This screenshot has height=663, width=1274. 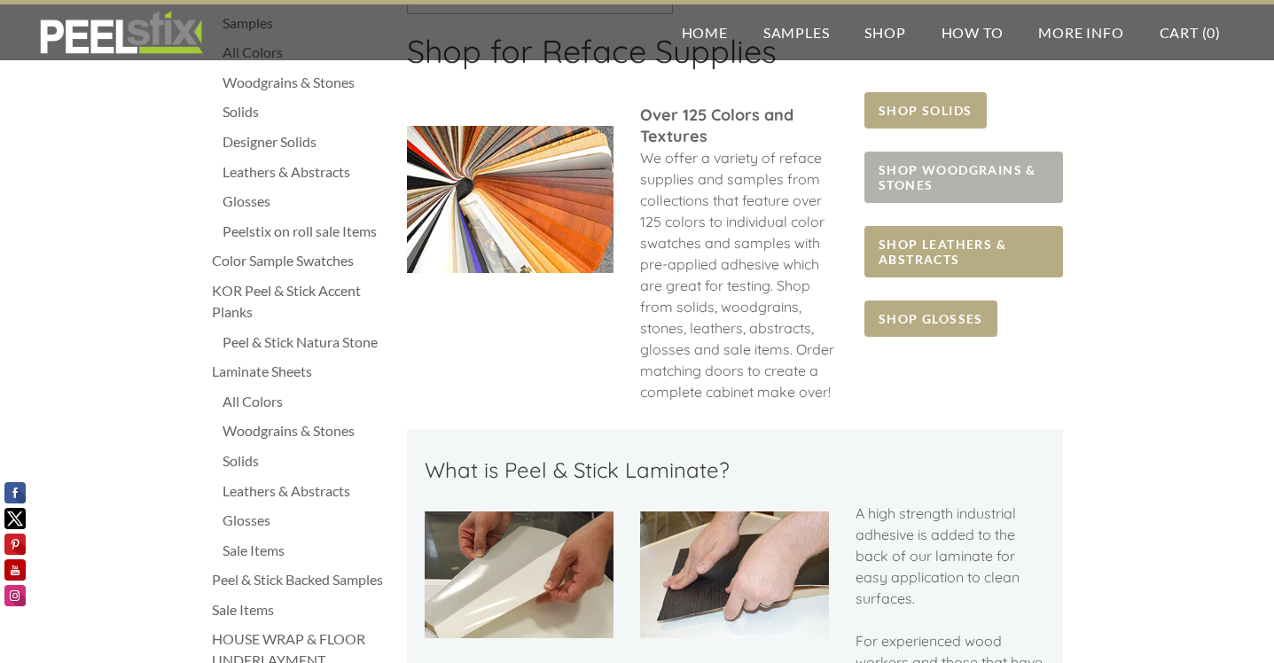 What do you see at coordinates (931, 318) in the screenshot?
I see `a: SHOP GLOSSES` at bounding box center [931, 318].